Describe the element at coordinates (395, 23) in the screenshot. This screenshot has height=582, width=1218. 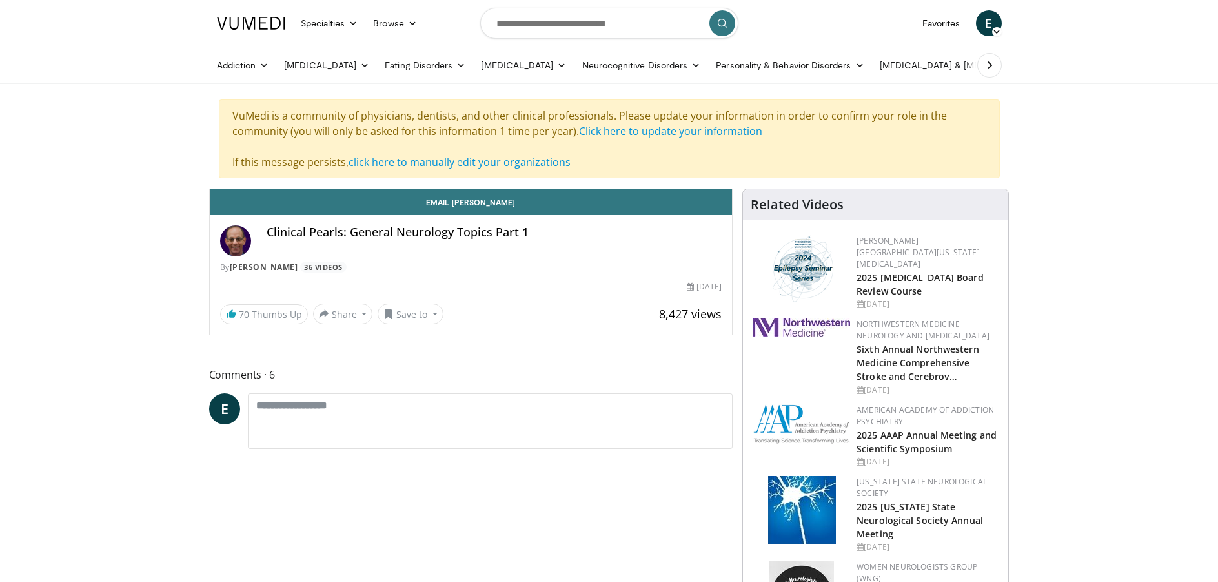
I see `a: Browse` at that location.